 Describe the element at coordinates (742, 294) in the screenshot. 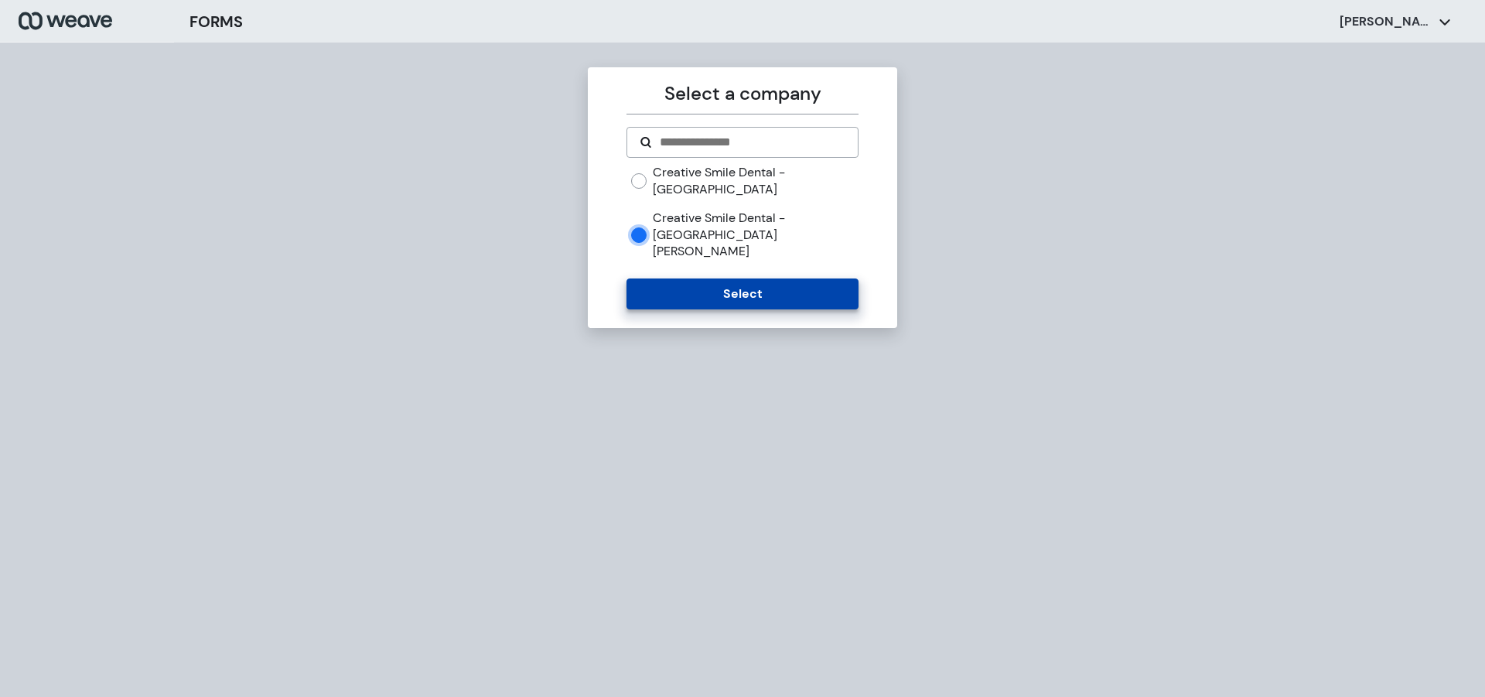

I see `button: Select` at that location.